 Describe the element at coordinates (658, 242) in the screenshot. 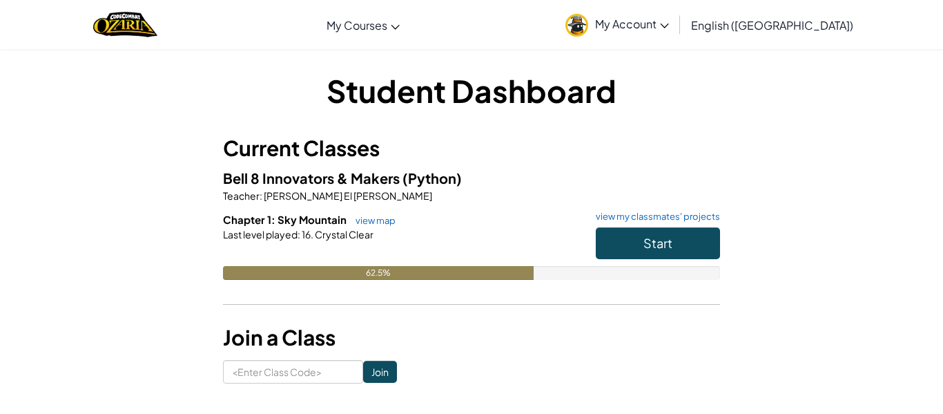

I see `span: Start` at that location.